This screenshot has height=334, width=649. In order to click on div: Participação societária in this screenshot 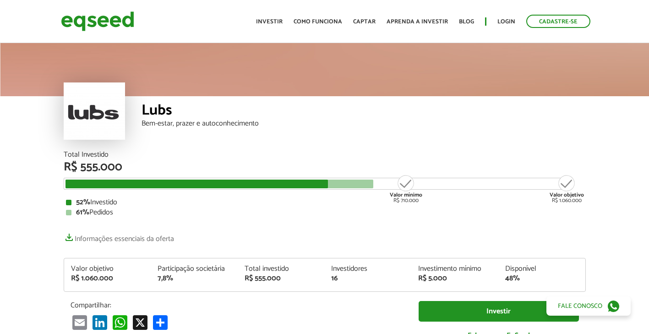, I will do `click(194, 269)`.